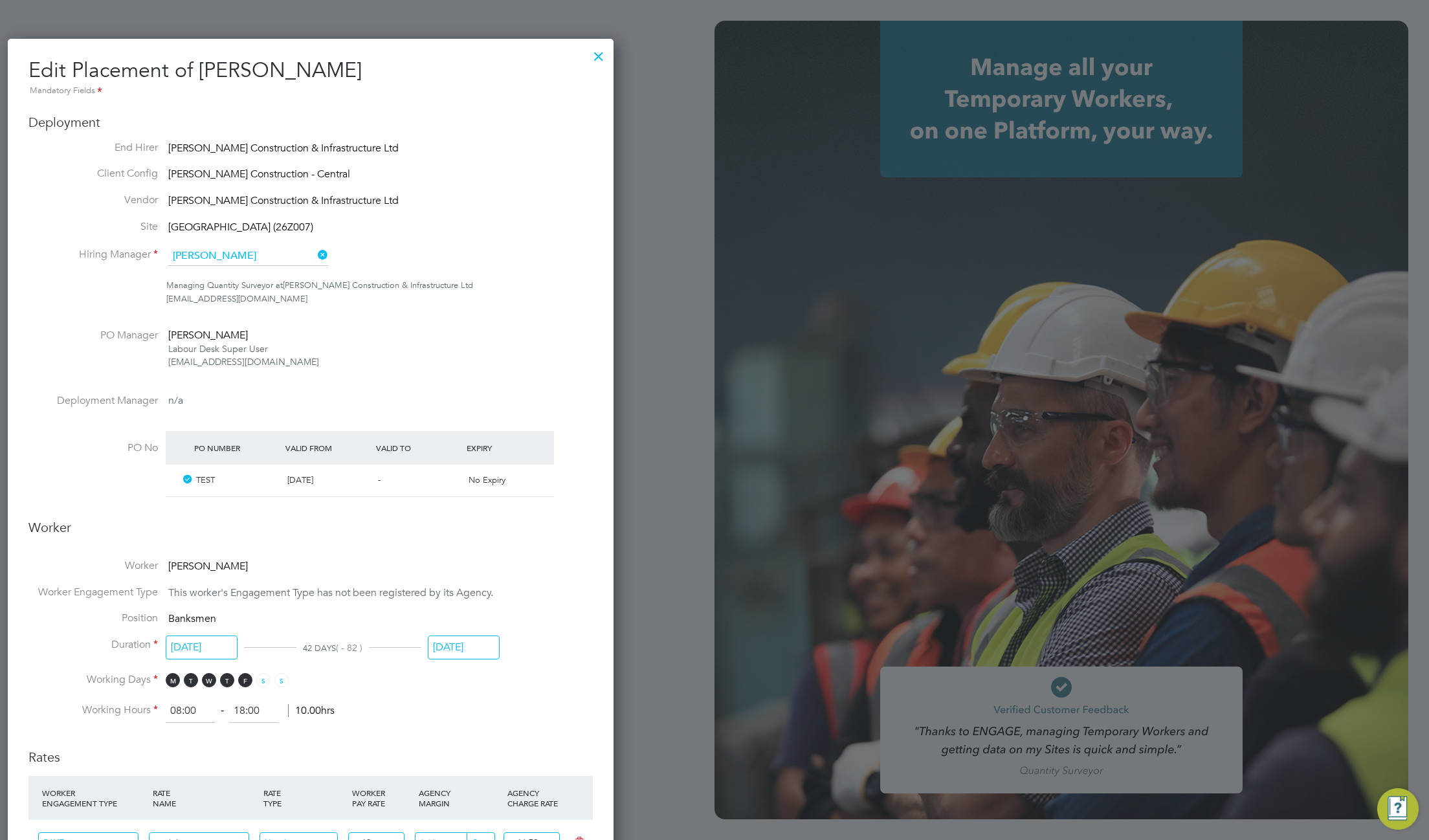 Image resolution: width=1429 pixels, height=840 pixels. What do you see at coordinates (248, 256) in the screenshot?
I see `input: Search for...` at bounding box center [248, 256].